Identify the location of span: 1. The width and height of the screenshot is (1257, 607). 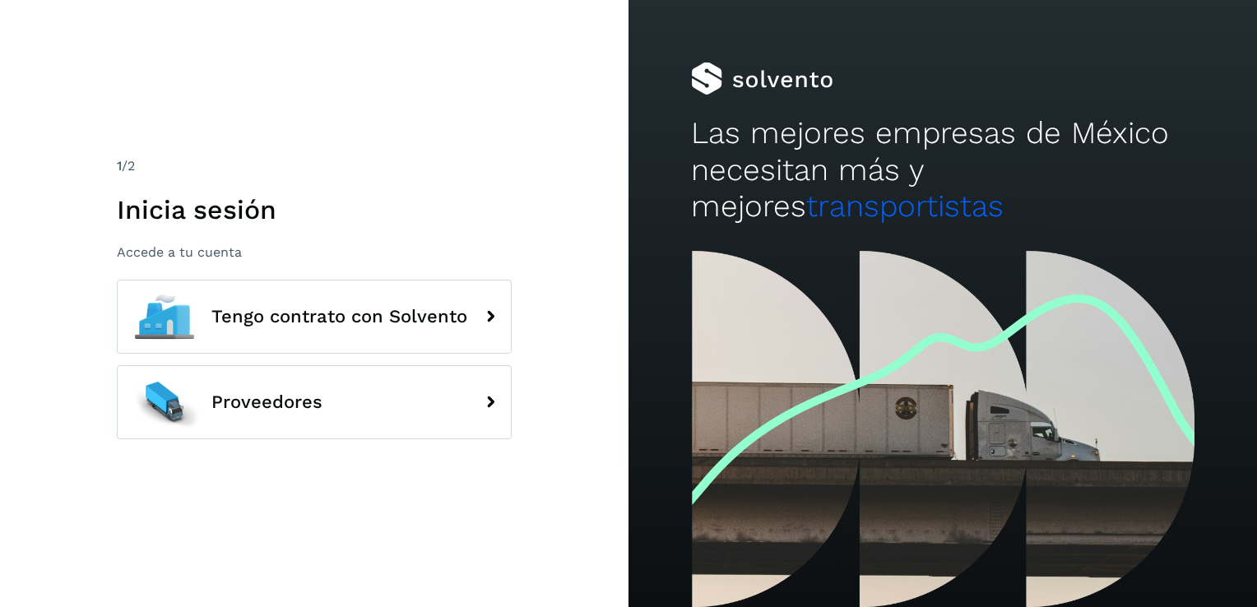
(119, 165).